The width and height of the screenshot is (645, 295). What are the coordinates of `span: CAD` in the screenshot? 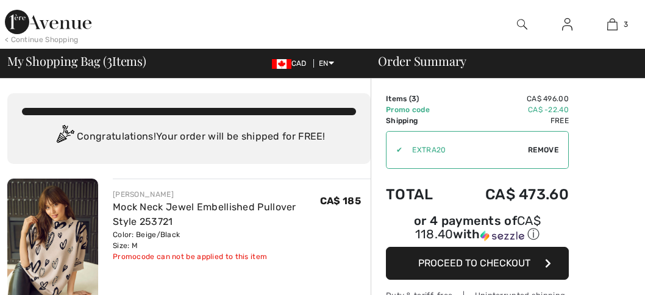 It's located at (291, 63).